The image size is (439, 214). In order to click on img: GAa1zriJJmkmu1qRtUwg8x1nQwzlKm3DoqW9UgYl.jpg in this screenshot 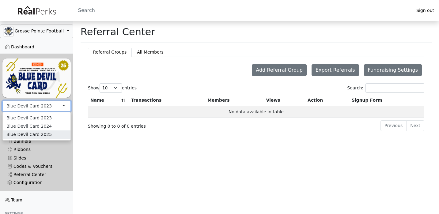, I will do `click(9, 31)`.